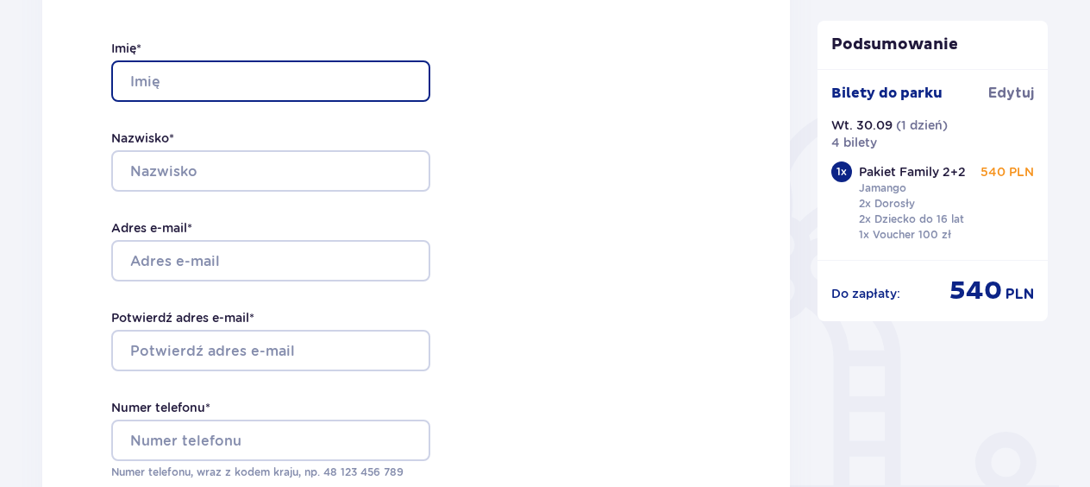  What do you see at coordinates (160, 407) in the screenshot?
I see `label: Numer telefonu *` at bounding box center [160, 407].